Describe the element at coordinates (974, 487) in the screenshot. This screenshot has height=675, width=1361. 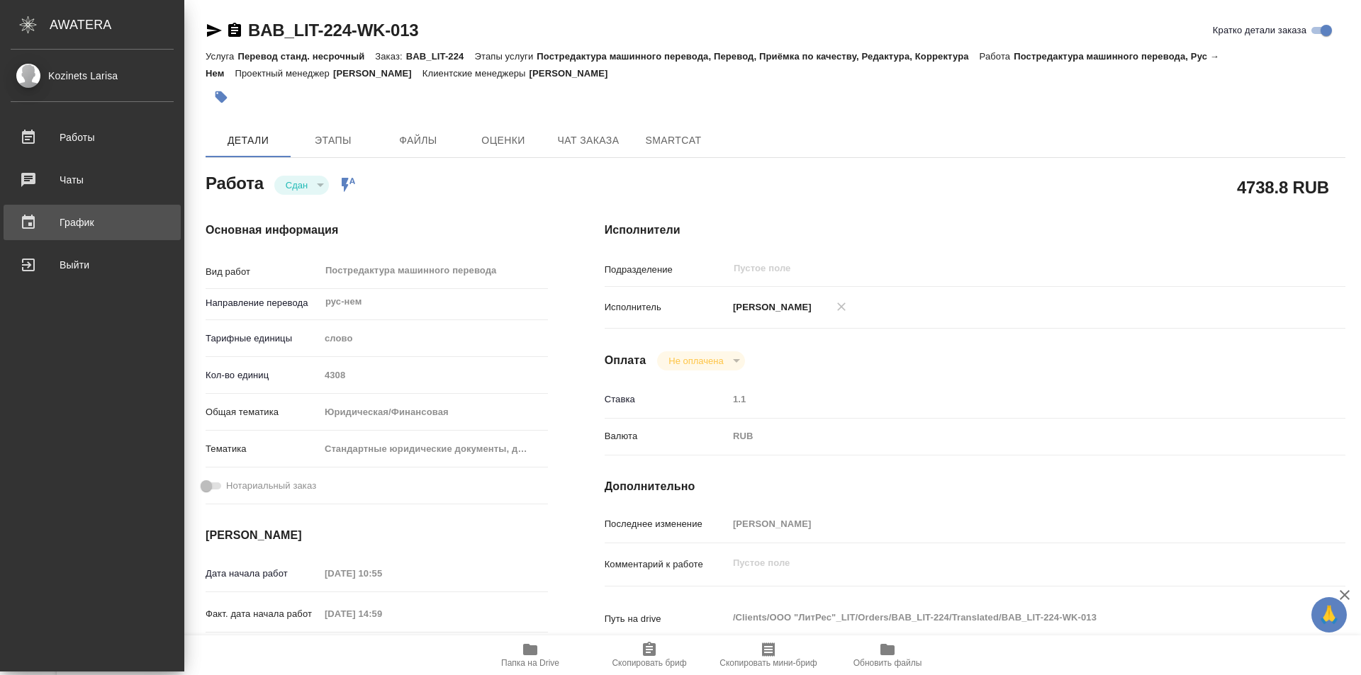
I see `h4: Дополнительно` at that location.